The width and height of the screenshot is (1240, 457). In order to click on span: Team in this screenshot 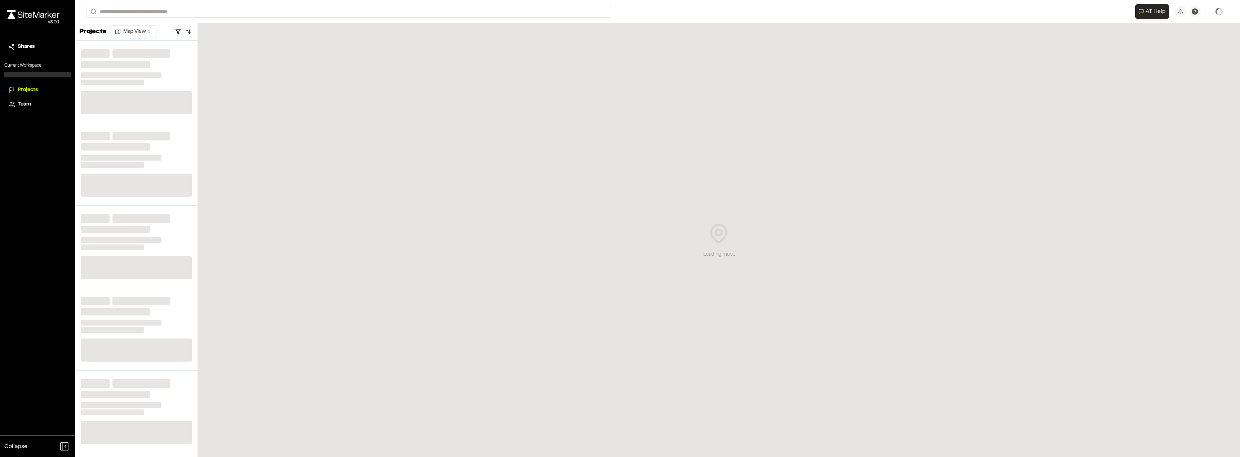, I will do `click(24, 105)`.